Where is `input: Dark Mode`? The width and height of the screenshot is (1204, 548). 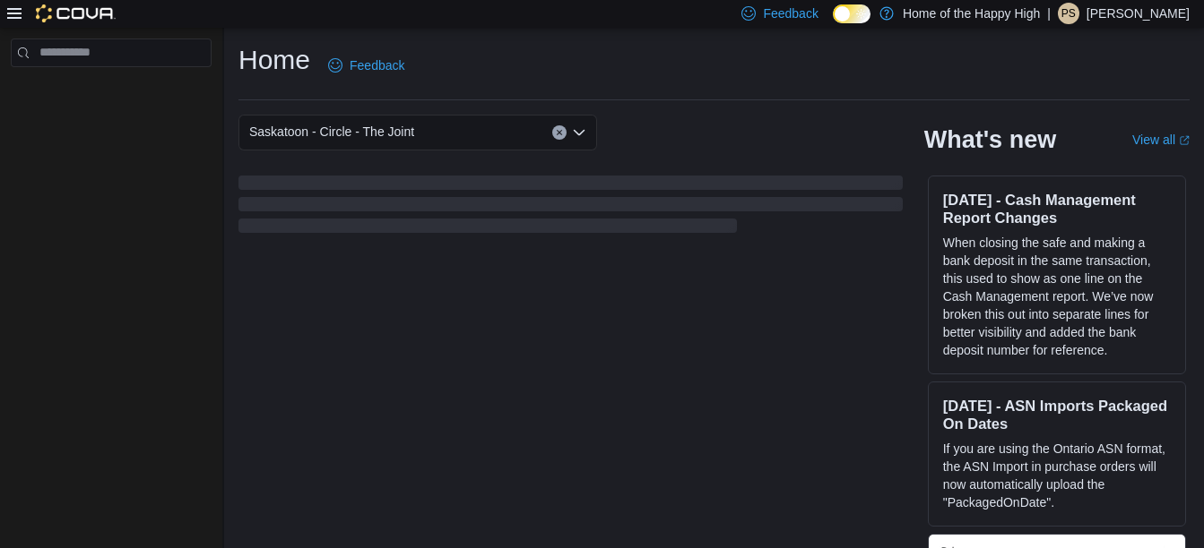 input: Dark Mode is located at coordinates (851, 13).